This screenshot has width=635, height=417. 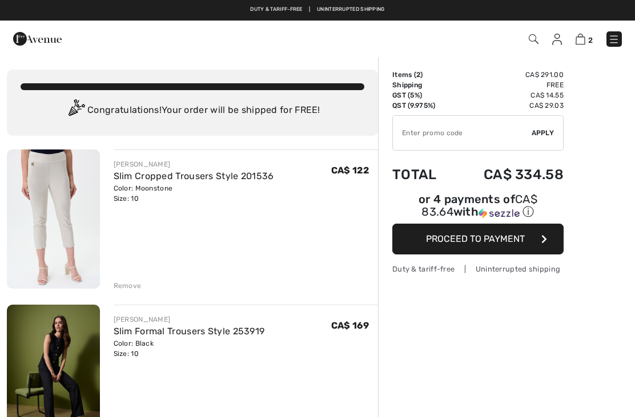 I want to click on img: Sezzle, so click(x=499, y=214).